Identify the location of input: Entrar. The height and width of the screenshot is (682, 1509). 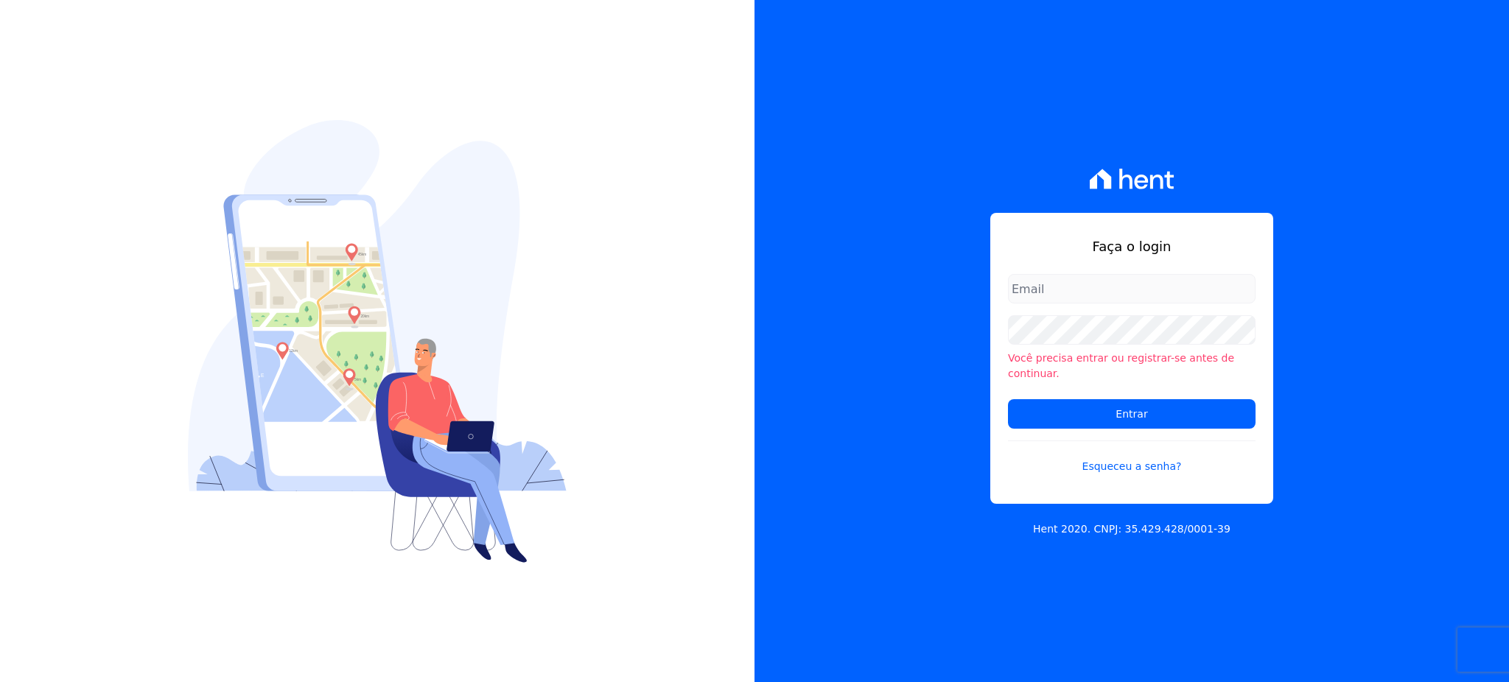
(1132, 414).